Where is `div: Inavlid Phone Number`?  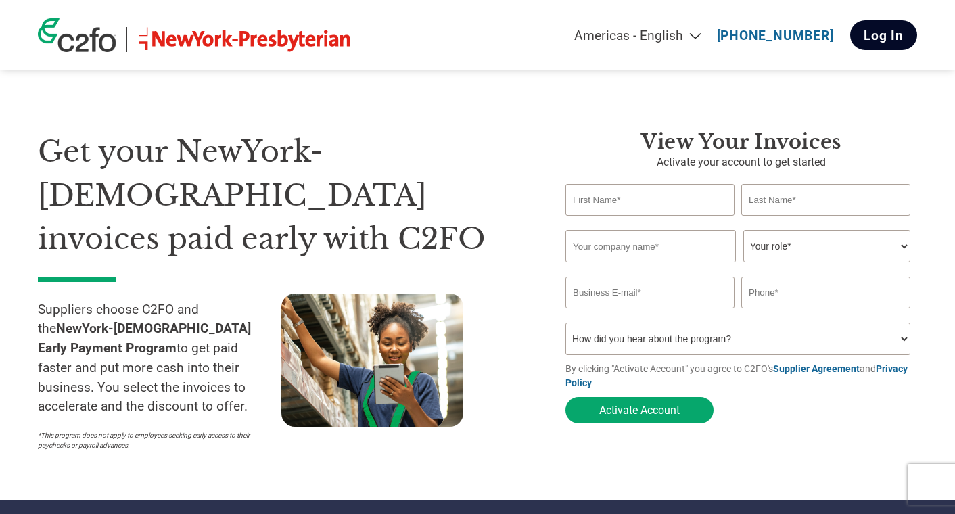 div: Inavlid Phone Number is located at coordinates (826, 313).